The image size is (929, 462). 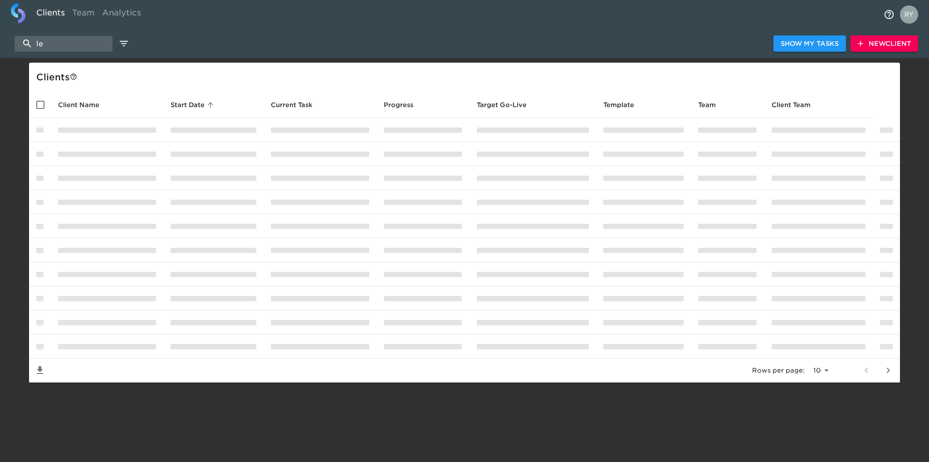 I want to click on table: enhanced table, so click(x=465, y=237).